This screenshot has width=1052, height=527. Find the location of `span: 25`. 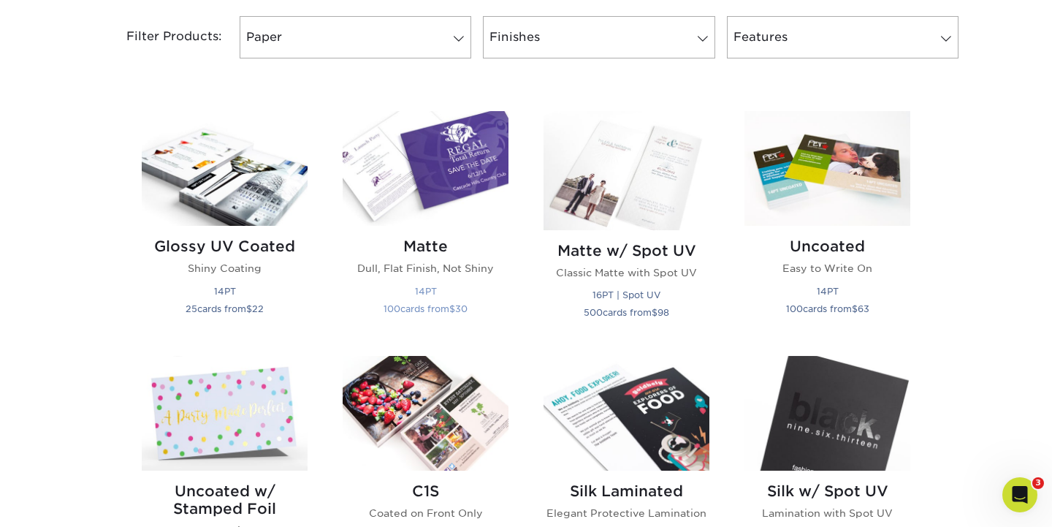

span: 25 is located at coordinates (191, 308).